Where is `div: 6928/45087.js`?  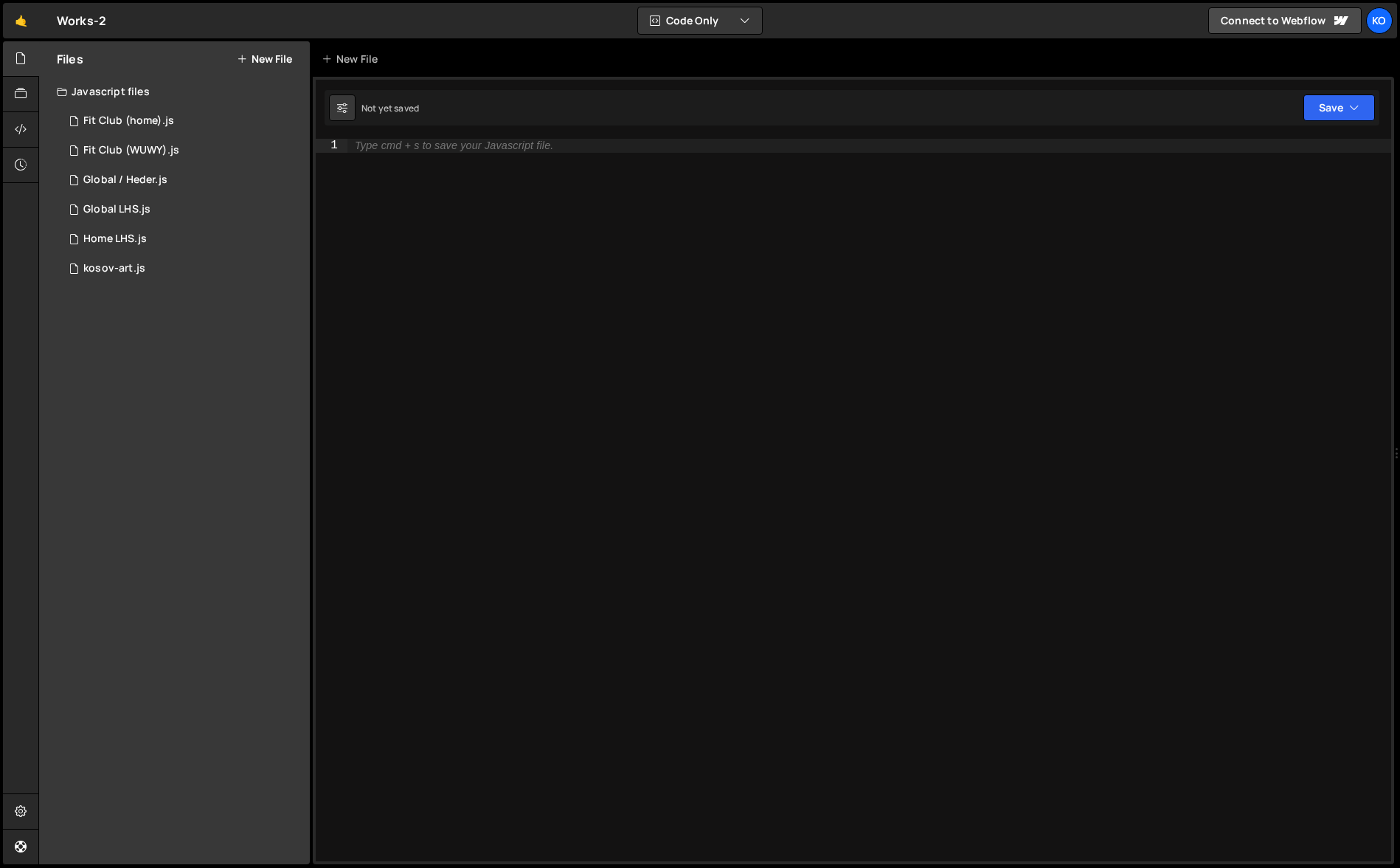 div: 6928/45087.js is located at coordinates (183, 239).